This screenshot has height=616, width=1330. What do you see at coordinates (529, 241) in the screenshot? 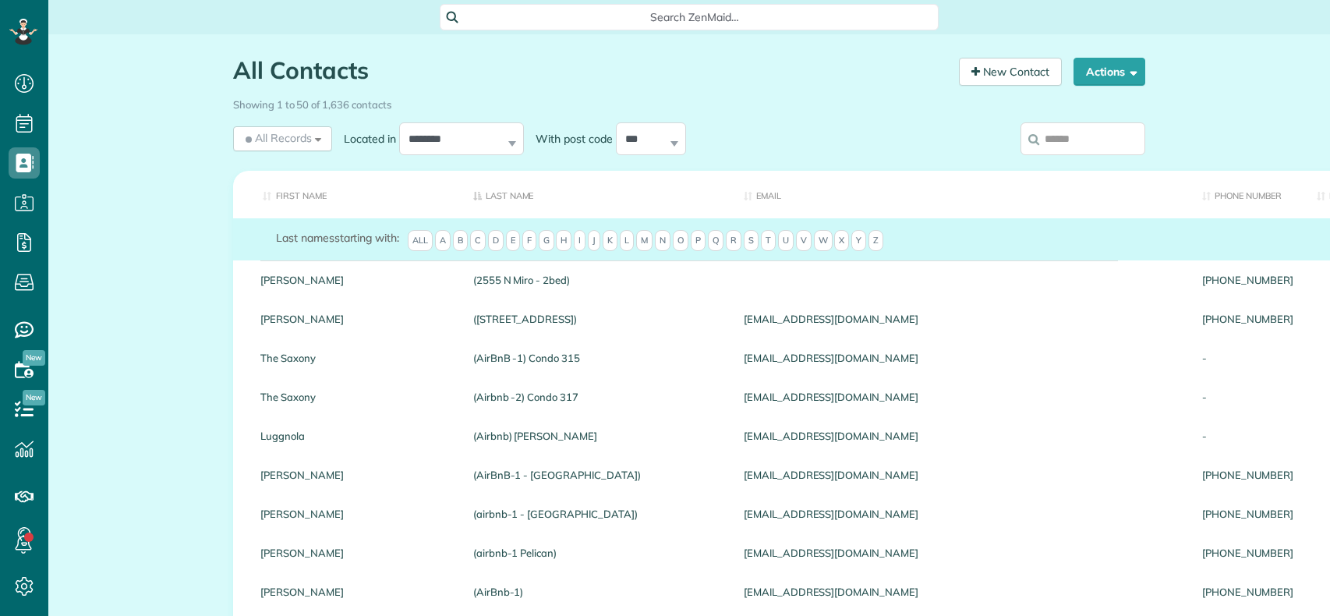
I see `span: F` at bounding box center [529, 241].